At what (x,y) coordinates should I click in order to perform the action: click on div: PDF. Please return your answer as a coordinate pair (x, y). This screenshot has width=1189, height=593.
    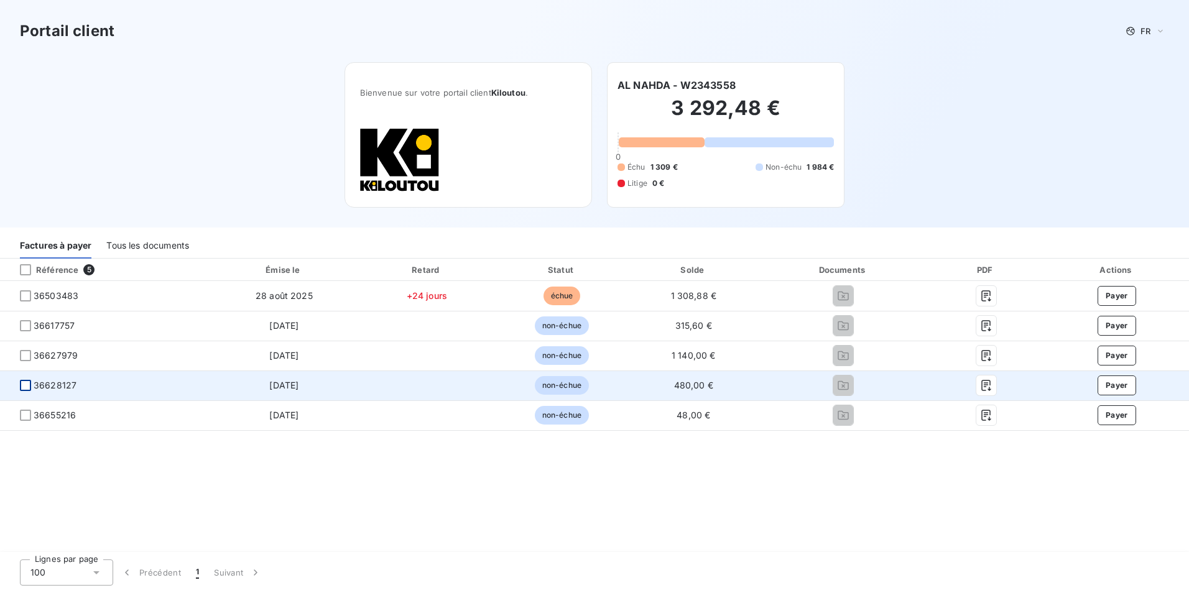
    Looking at the image, I should click on (986, 270).